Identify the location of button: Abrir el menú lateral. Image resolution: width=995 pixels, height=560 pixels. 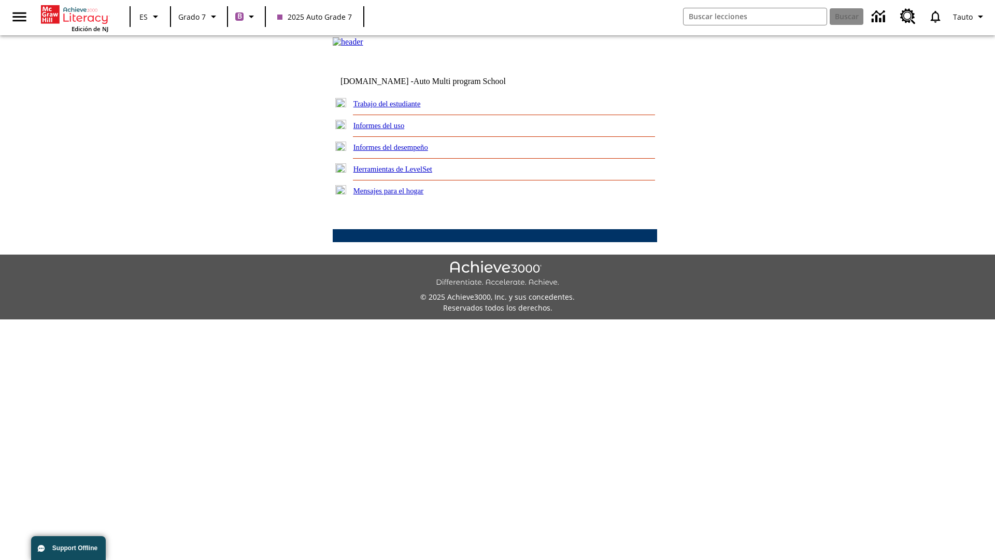
(19, 17).